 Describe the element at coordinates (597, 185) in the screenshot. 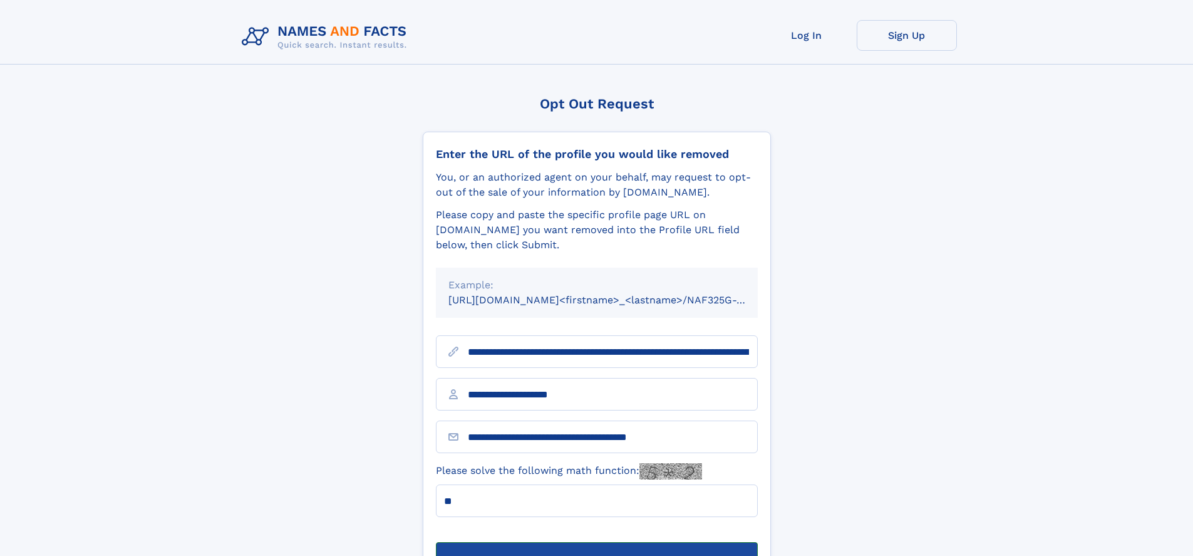

I see `div: You, or an authorized agent on your behalf, may request to opt-out of the sale of your informatio...` at that location.